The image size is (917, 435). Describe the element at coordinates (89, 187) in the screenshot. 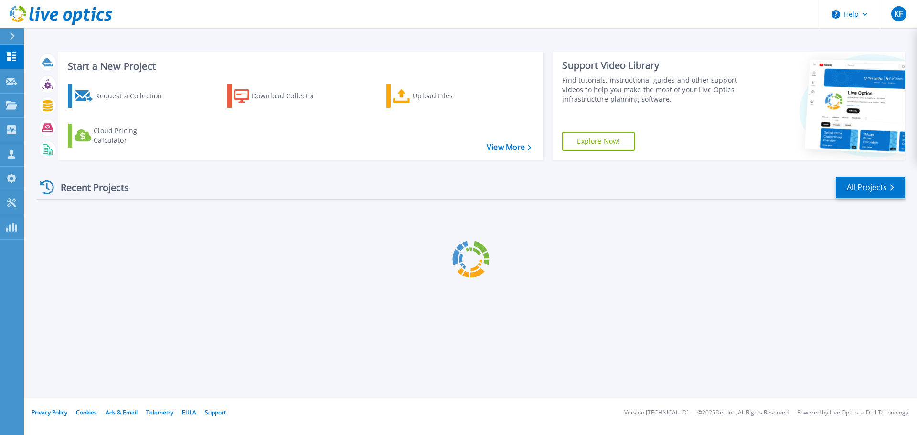

I see `div: Recent Projects` at that location.